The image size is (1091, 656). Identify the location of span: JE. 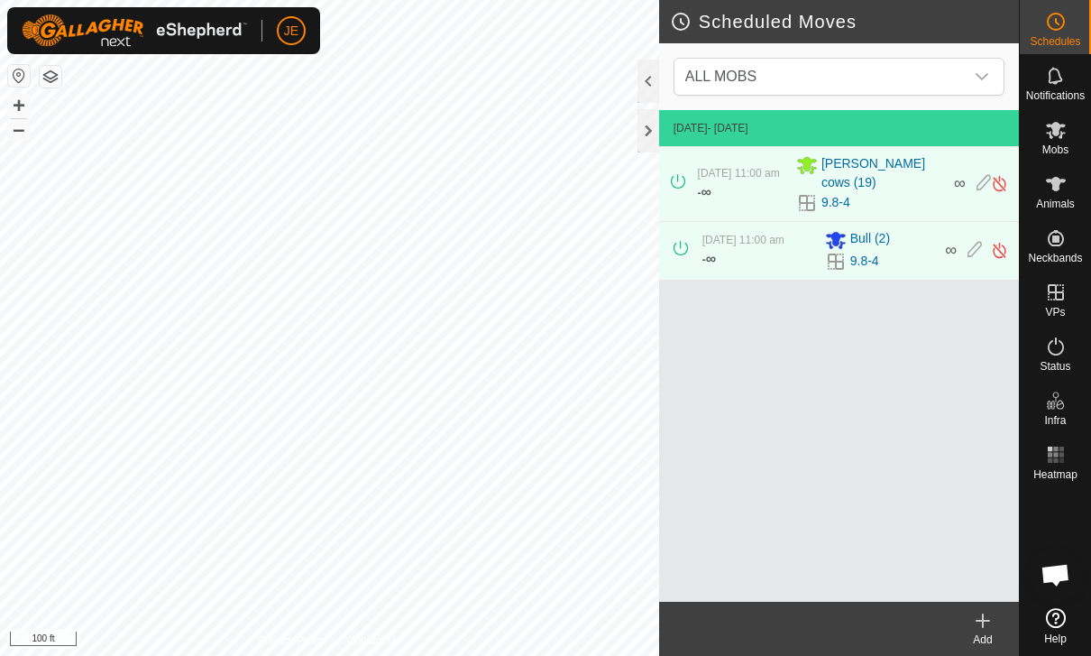
(291, 31).